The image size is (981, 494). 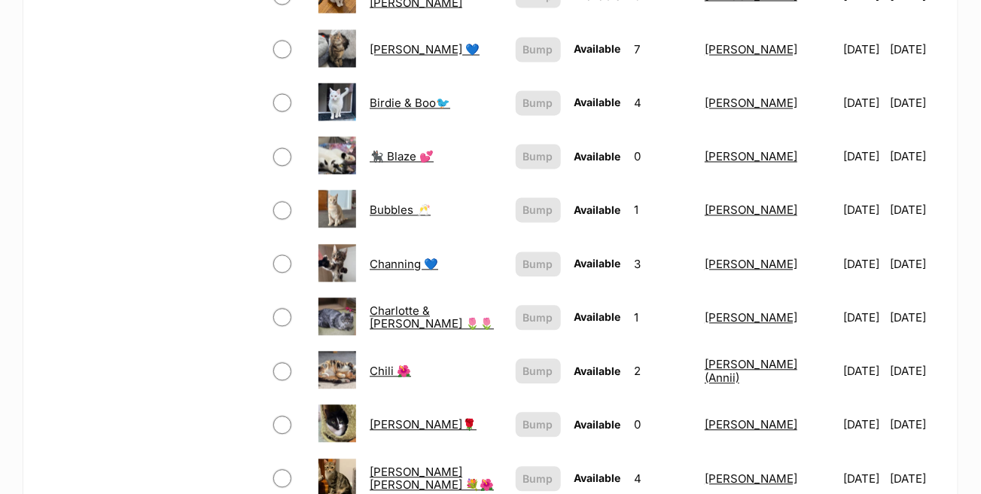 What do you see at coordinates (410, 103) in the screenshot?
I see `a: Birdie & Boo🐦` at bounding box center [410, 103].